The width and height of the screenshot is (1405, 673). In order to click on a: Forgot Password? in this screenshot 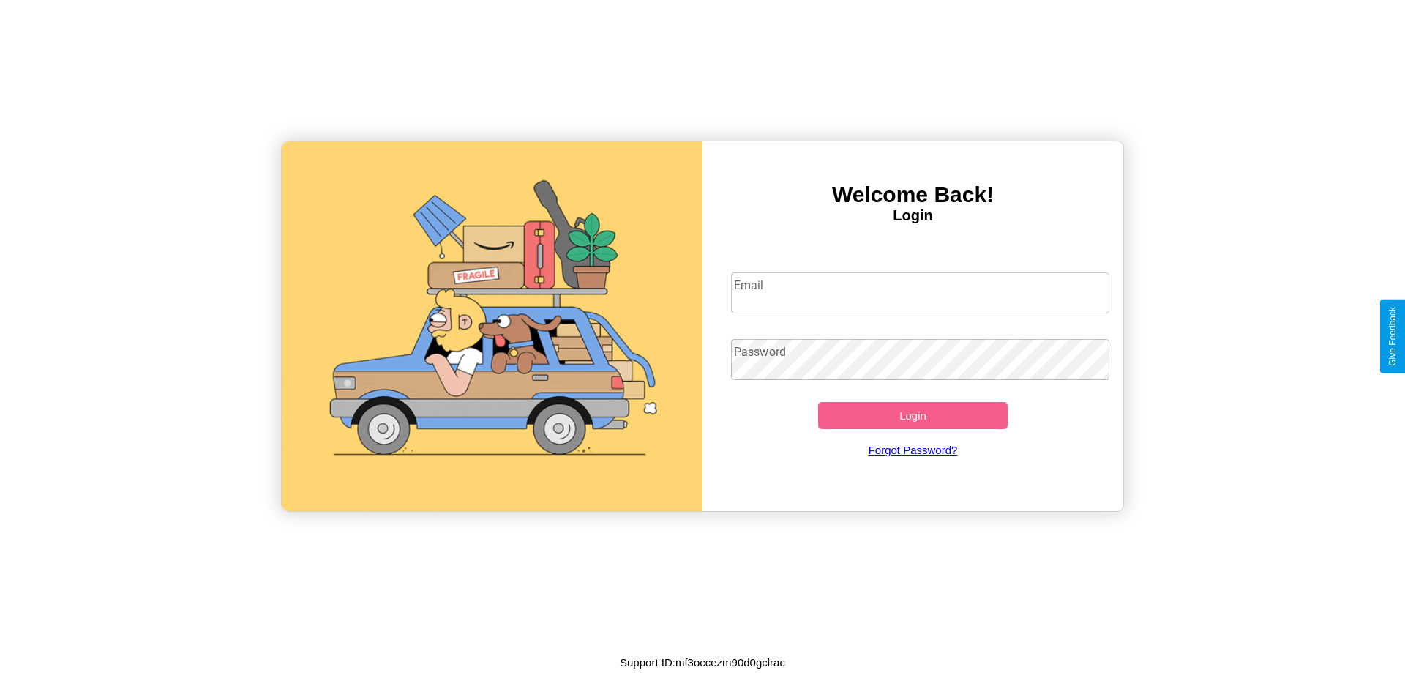, I will do `click(913, 449)`.